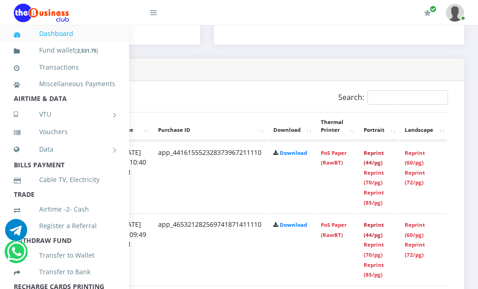 Image resolution: width=478 pixels, height=289 pixels. Describe the element at coordinates (428, 13) in the screenshot. I see `i: Renew/Upgrade Subscription` at that location.